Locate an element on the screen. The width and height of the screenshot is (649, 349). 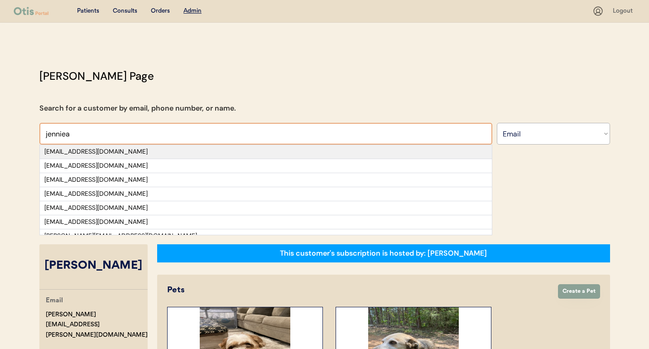
div: Email is located at coordinates (54, 301).